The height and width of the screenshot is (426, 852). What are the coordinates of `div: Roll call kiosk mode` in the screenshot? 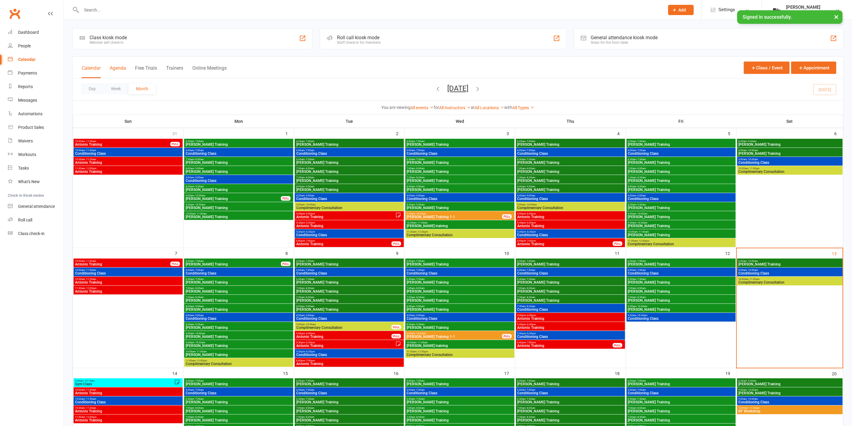 It's located at (359, 37).